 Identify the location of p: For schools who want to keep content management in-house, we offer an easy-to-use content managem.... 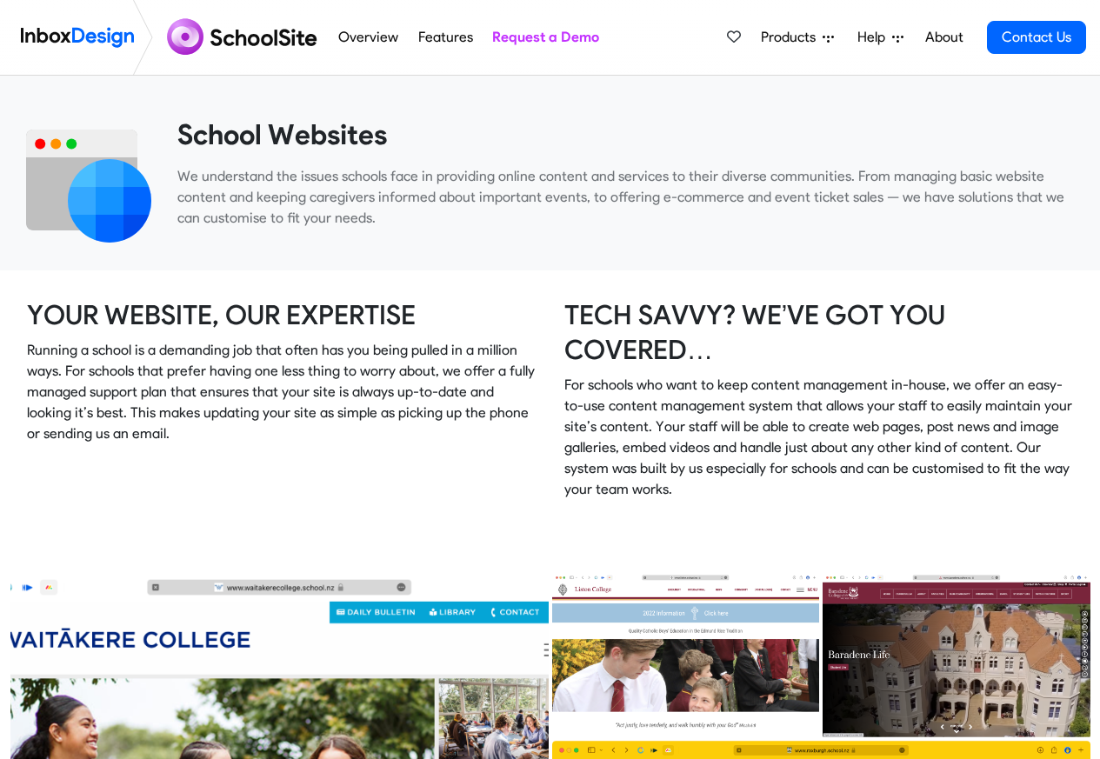
(819, 437).